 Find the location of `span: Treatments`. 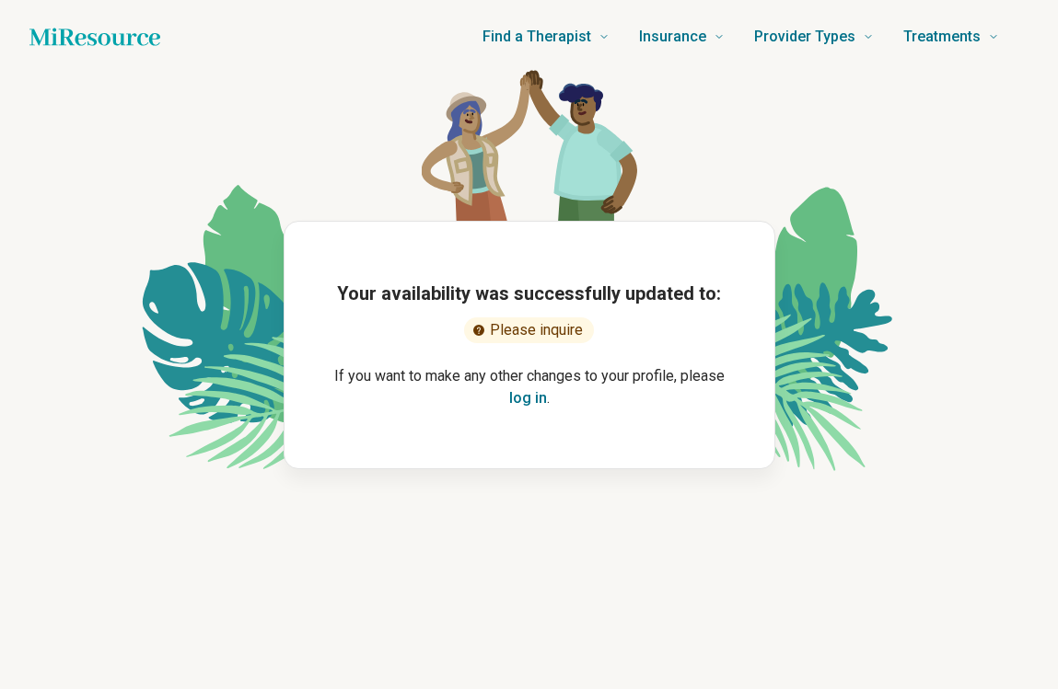

span: Treatments is located at coordinates (942, 37).